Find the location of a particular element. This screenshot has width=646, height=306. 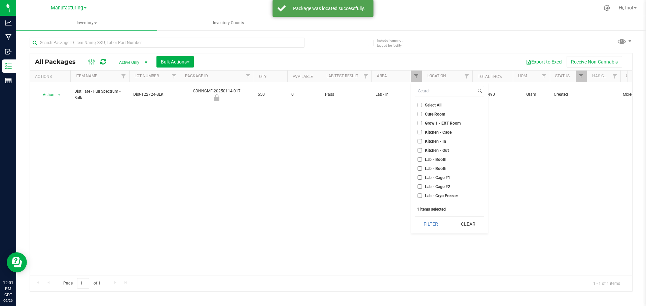

span: 550 is located at coordinates (270, 95).